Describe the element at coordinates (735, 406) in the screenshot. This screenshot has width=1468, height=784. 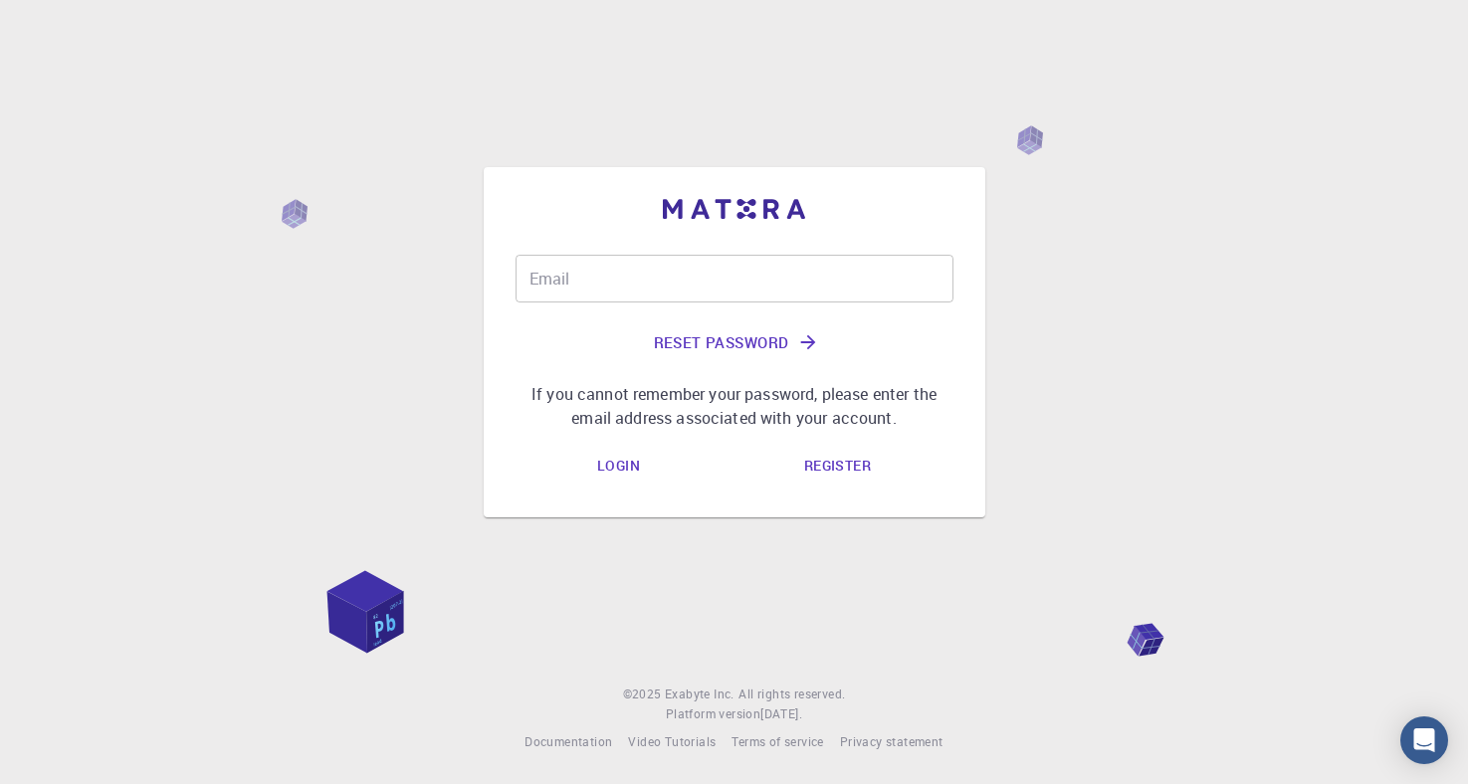
I see `p: If you cannot remember your password, please enter the email address associated with your account.` at that location.